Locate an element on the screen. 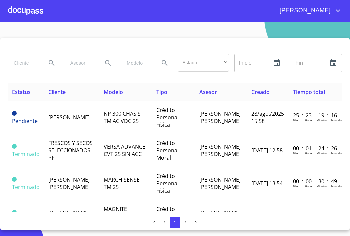 The image size is (350, 236). span: 1 is located at coordinates (175, 222).